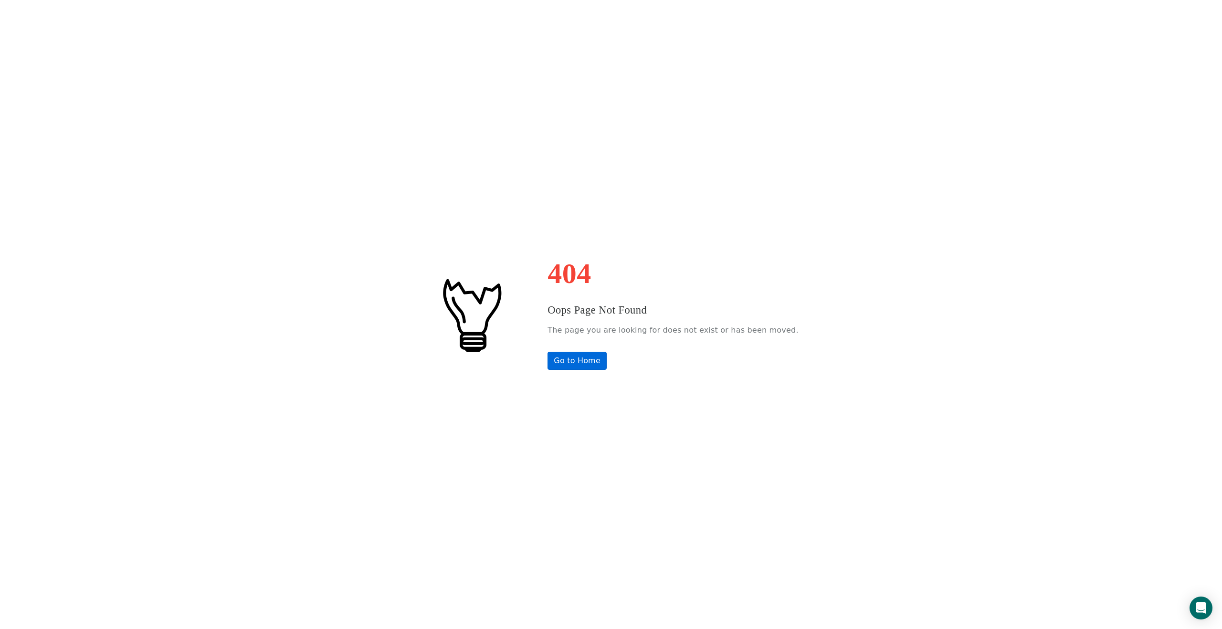 The width and height of the screenshot is (1222, 629). I want to click on h3: Oops Page Not Found, so click(672, 310).